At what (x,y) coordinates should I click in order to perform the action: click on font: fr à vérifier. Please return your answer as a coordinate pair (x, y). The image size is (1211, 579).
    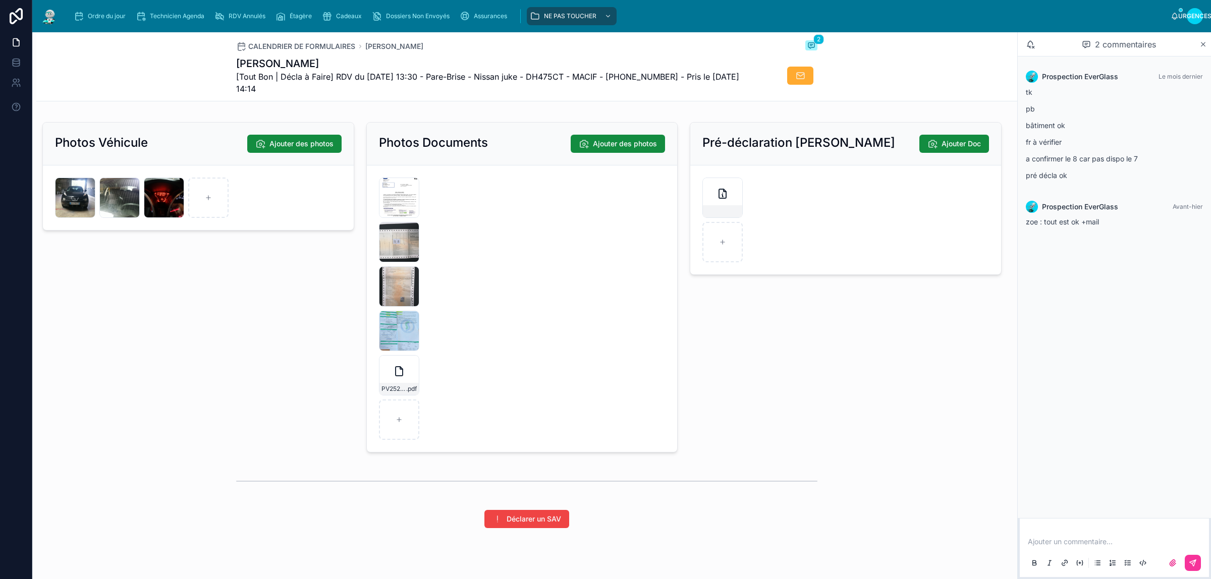
    Looking at the image, I should click on (1044, 142).